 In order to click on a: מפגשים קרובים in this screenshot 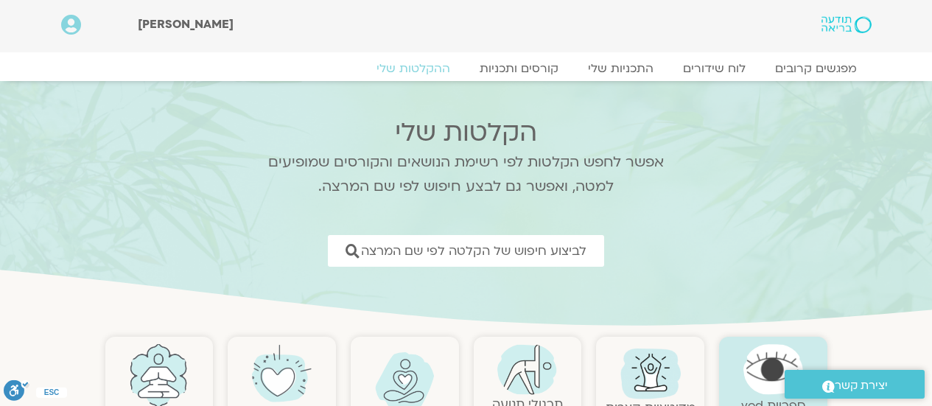, I will do `click(816, 69)`.